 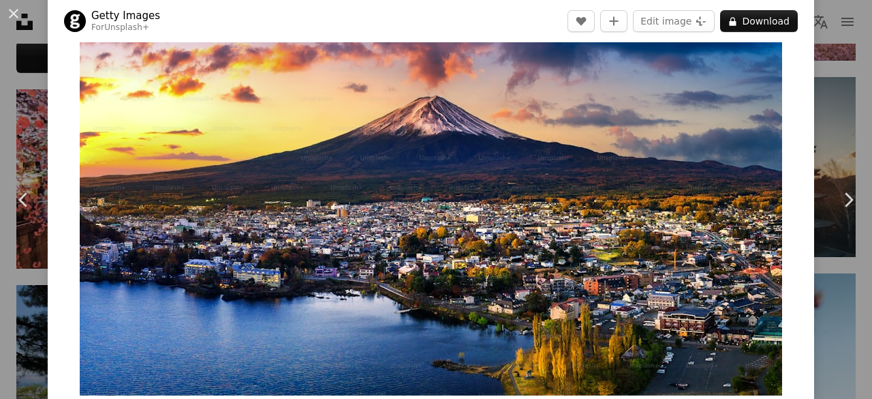 What do you see at coordinates (127, 27) in the screenshot?
I see `a: Unsplash+` at bounding box center [127, 27].